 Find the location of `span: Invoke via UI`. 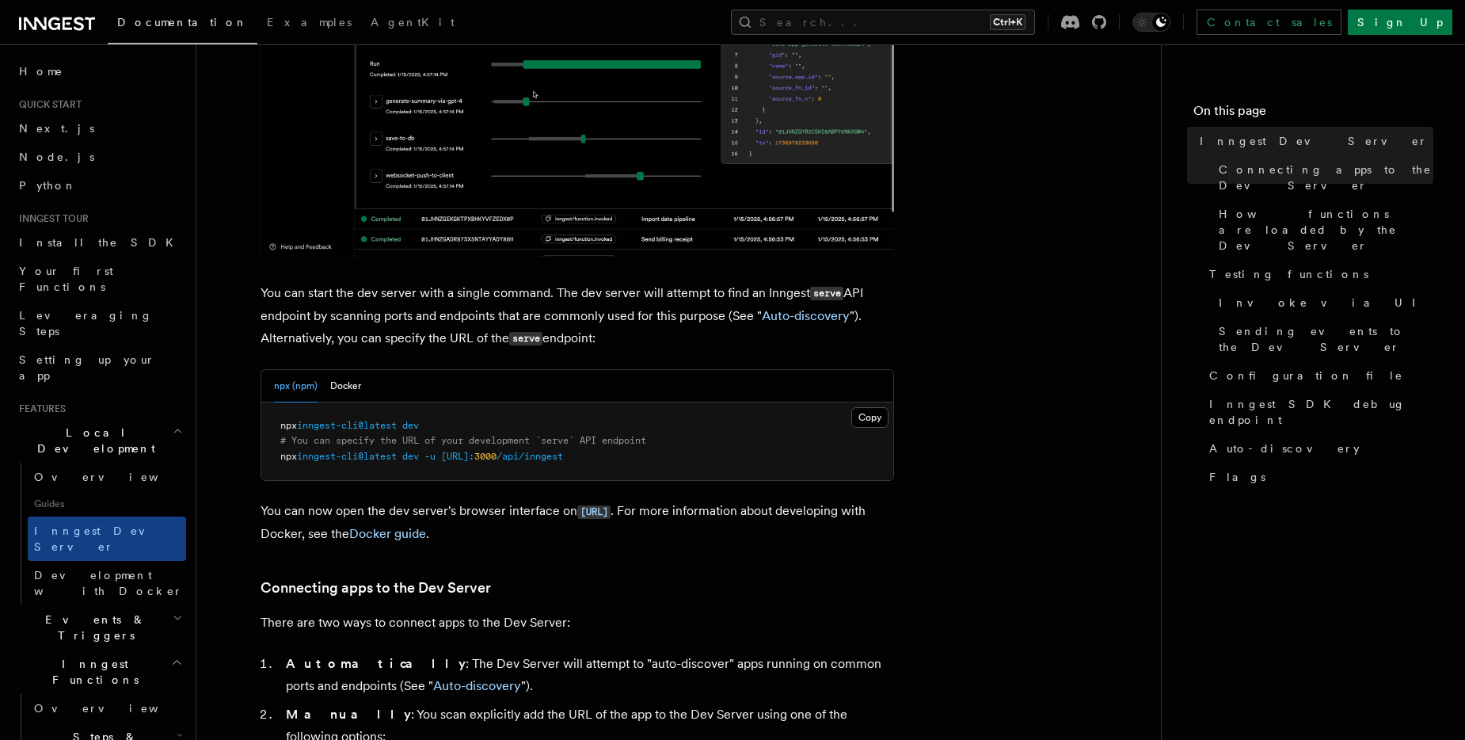

span: Invoke via UI is located at coordinates (1324, 303).